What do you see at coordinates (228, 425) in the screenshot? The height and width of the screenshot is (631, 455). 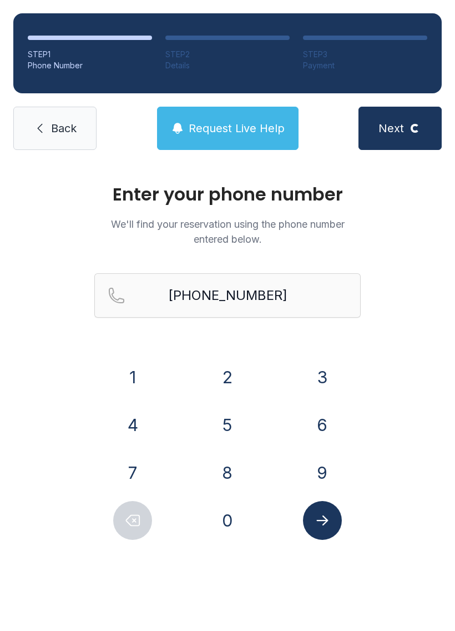 I see `button: 5` at bounding box center [228, 425].